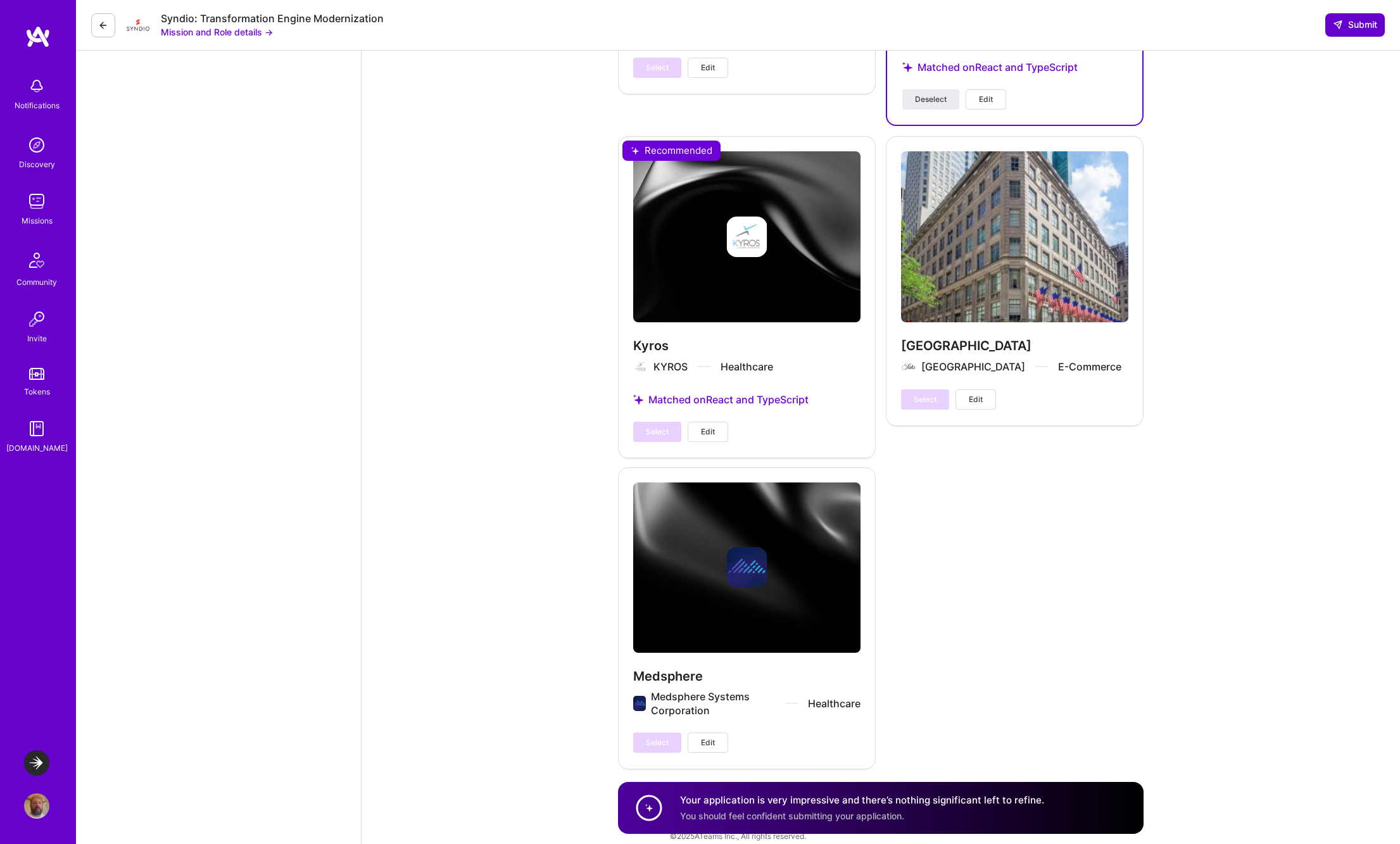 This screenshot has width=1400, height=844. I want to click on div: Matched on React and TypeScript, so click(1014, 67).